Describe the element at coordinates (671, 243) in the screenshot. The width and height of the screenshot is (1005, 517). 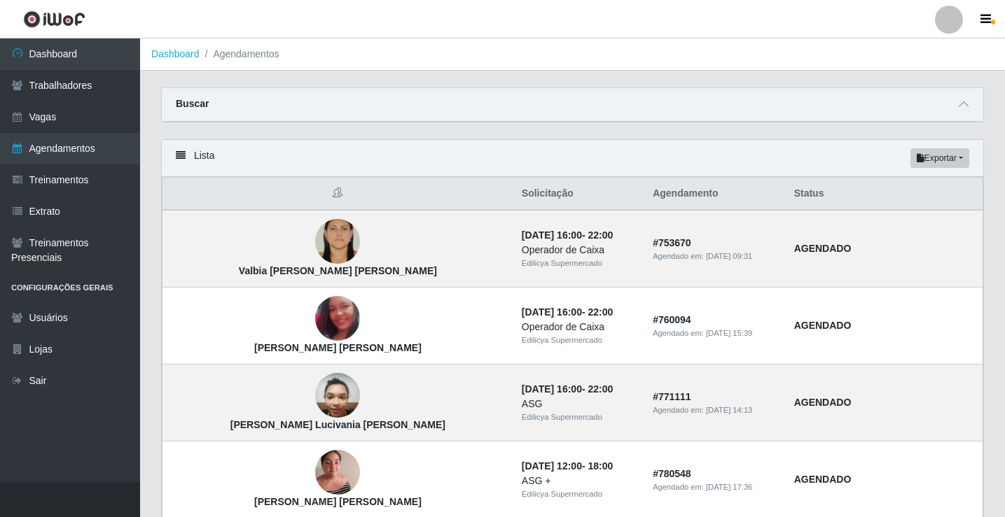
I see `strong: # 753670` at that location.